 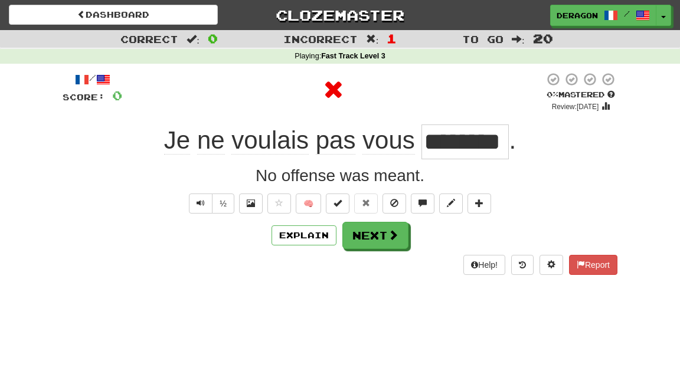 I want to click on span: Score:, so click(x=84, y=97).